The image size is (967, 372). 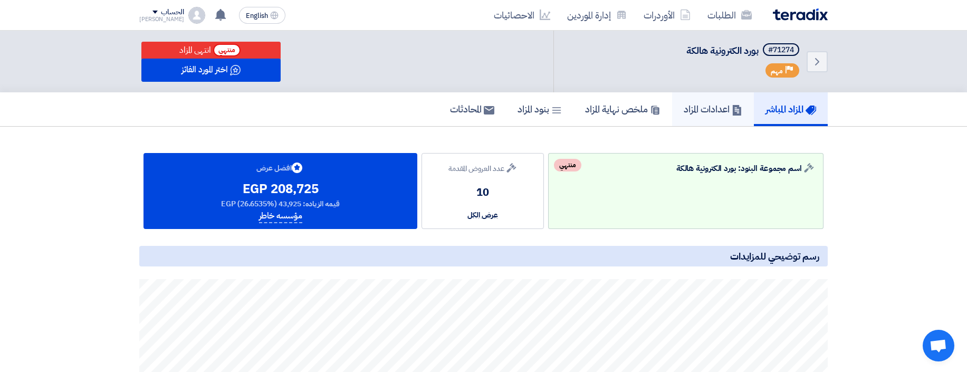 I want to click on span: اسم مجموعة البنود: بورد الكترونية هالكة, so click(x=739, y=168).